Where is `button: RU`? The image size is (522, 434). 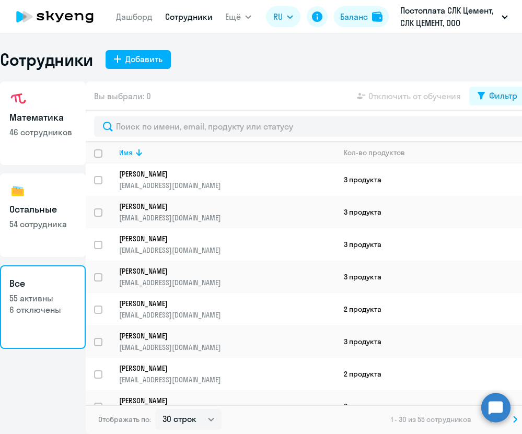 button: RU is located at coordinates (283, 17).